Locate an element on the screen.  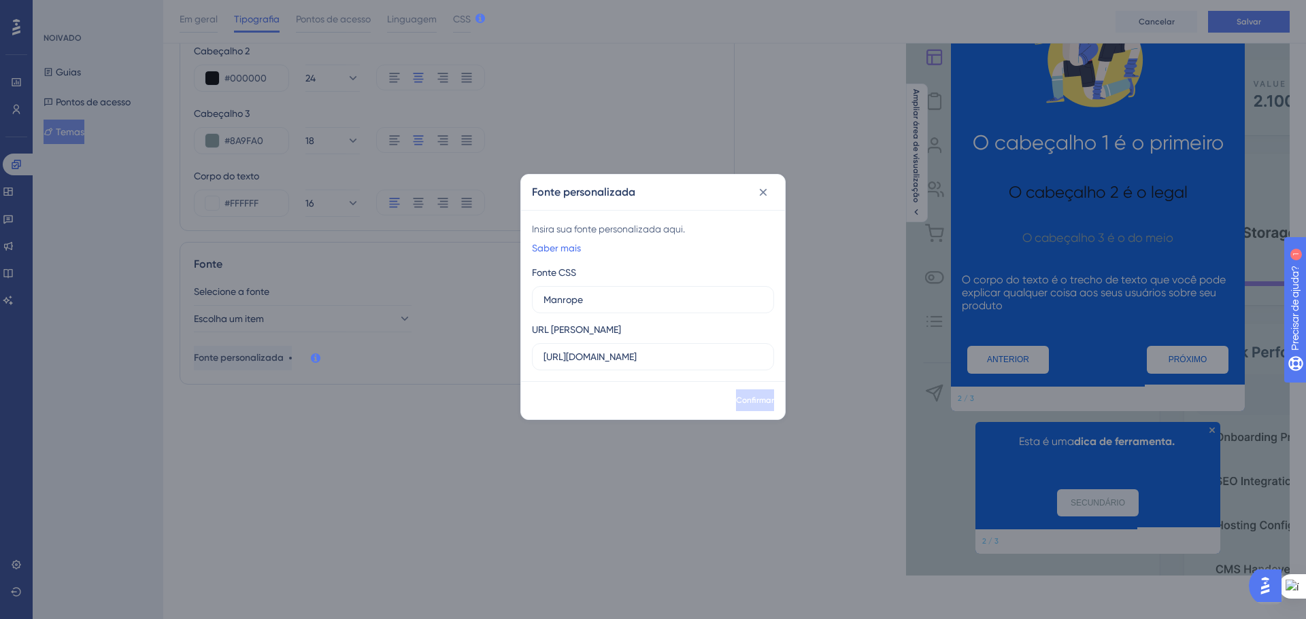
font: 1 is located at coordinates (129, 12).